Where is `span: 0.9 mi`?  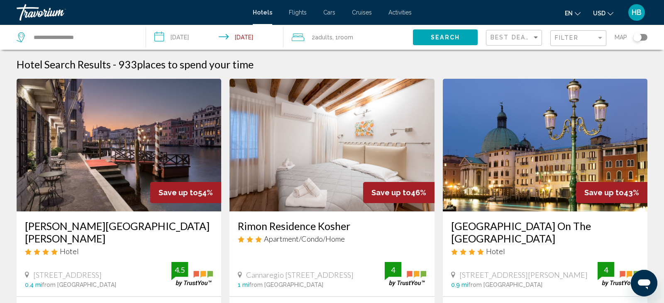
span: 0.9 mi is located at coordinates (459, 285).